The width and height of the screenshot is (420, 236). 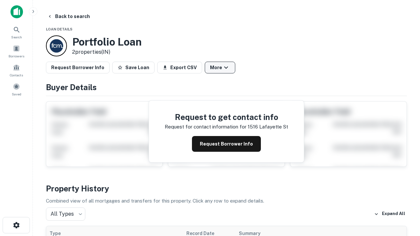 I want to click on button: Save Loan, so click(x=133, y=68).